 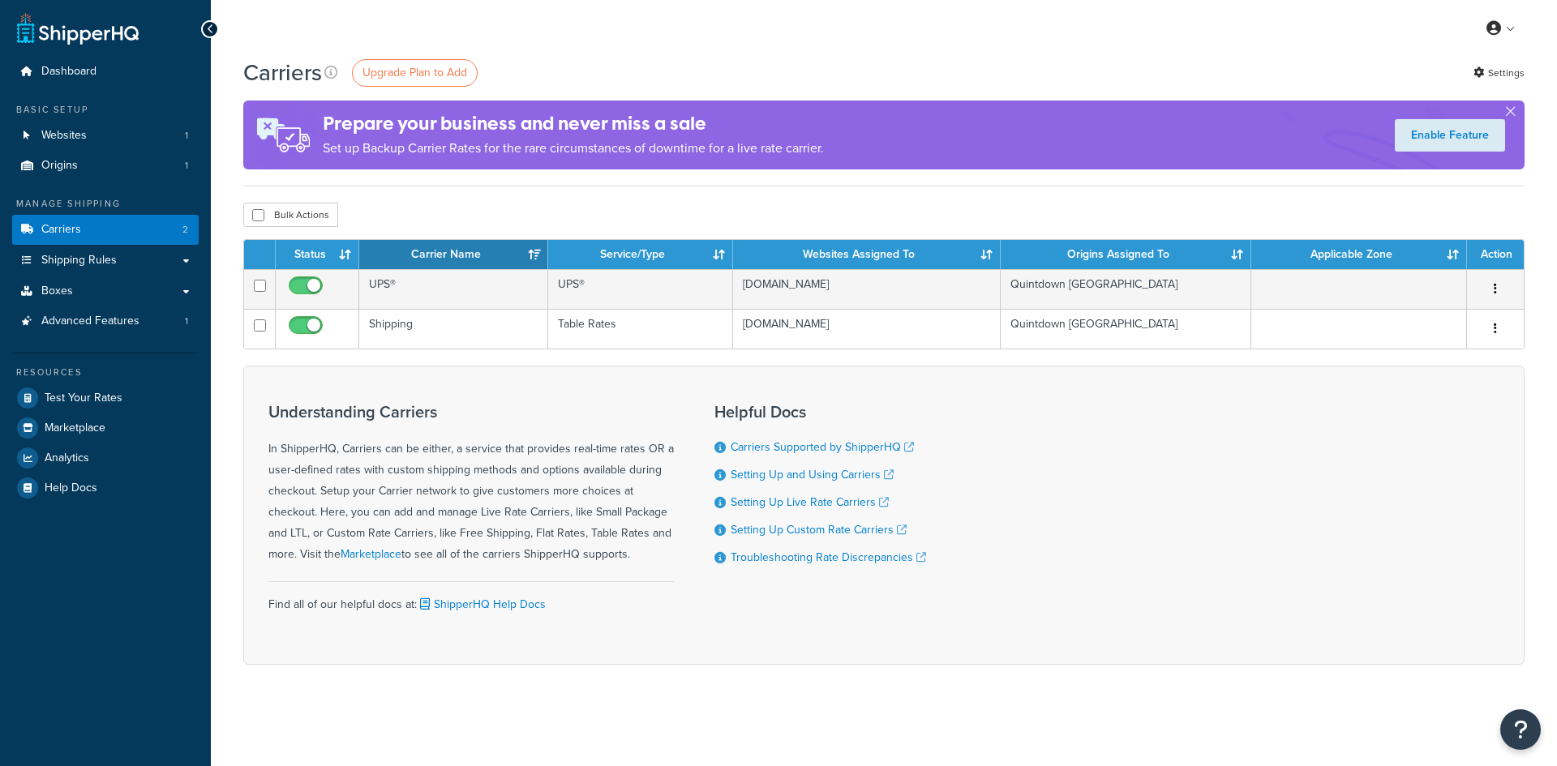 I want to click on th: Origins Assigned To: activate to sort column ascending, so click(x=1126, y=255).